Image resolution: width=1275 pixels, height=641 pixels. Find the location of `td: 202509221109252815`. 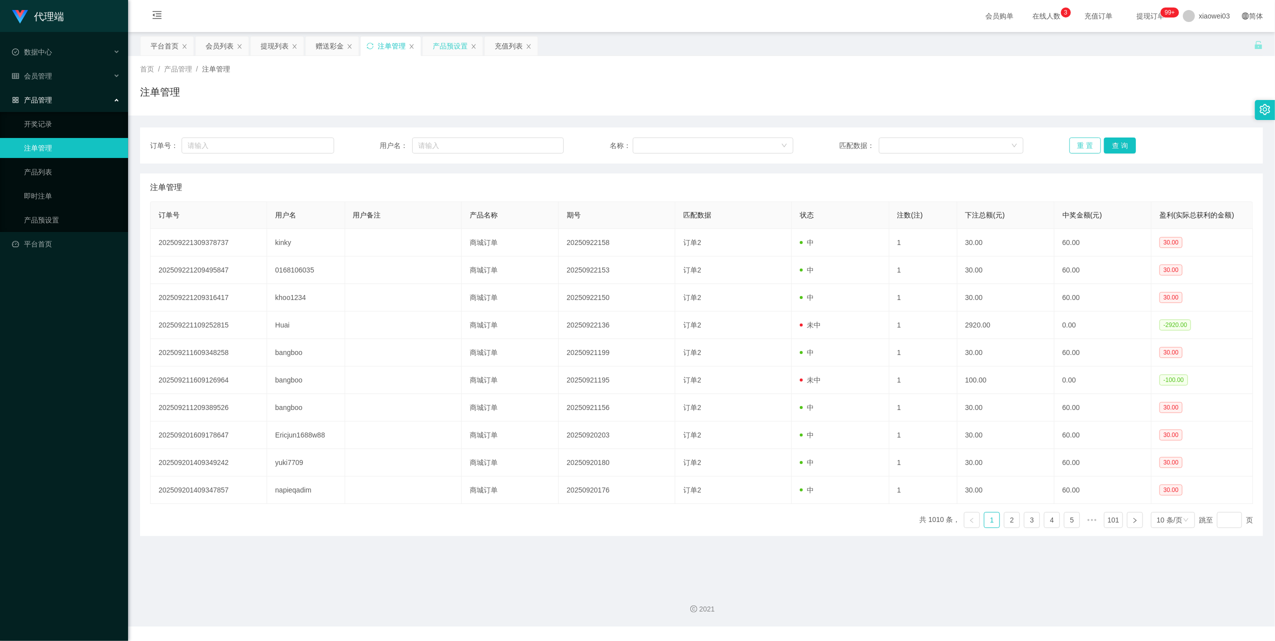

td: 202509221109252815 is located at coordinates (209, 325).